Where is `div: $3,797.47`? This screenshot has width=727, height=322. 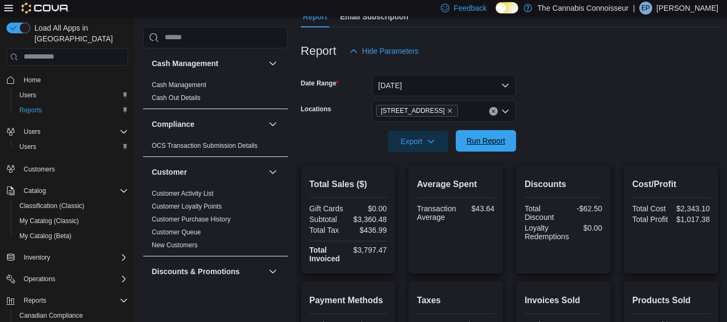
div: $3,797.47 is located at coordinates (368, 250).